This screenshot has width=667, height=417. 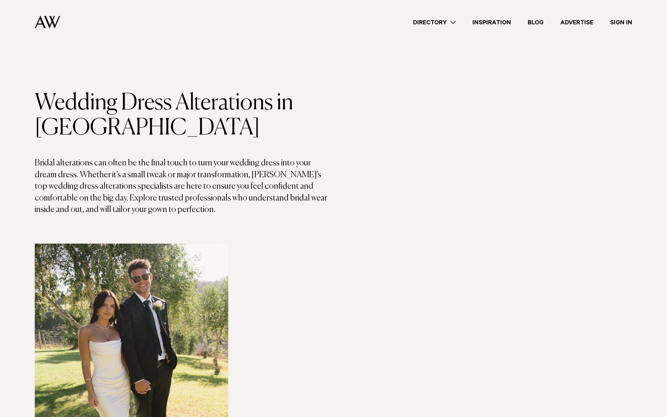 I want to click on a: Sign In, so click(x=621, y=22).